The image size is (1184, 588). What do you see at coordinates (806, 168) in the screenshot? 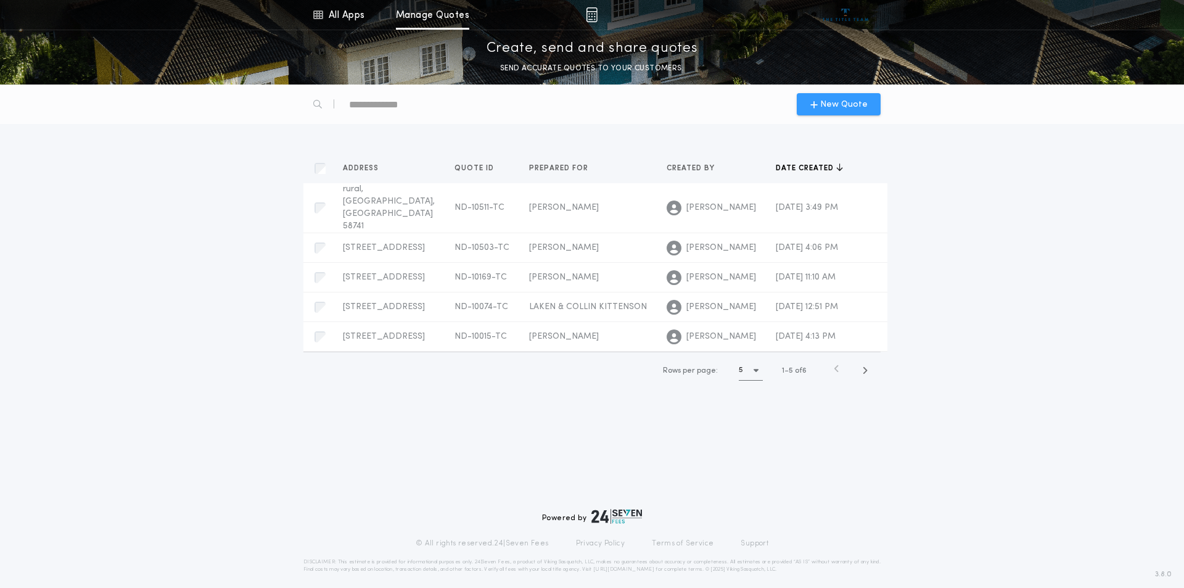
I see `span: Date created` at bounding box center [806, 168].